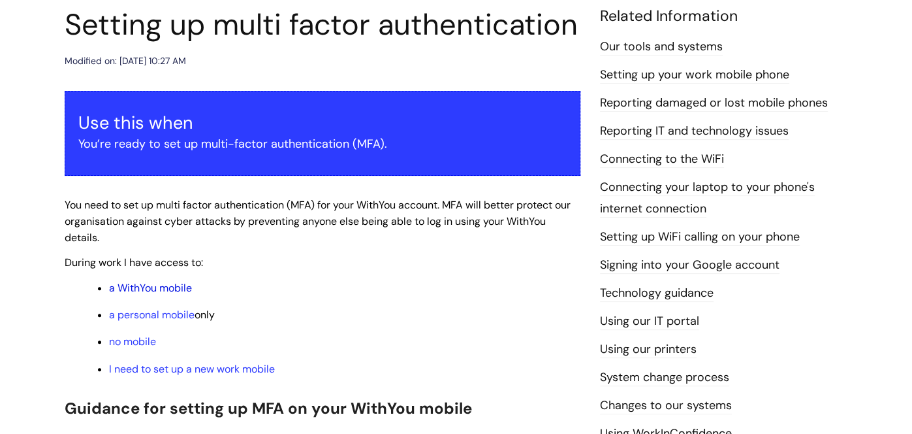 This screenshot has width=912, height=434. Describe the element at coordinates (695, 75) in the screenshot. I see `a: Setting up your work mobile phone` at that location.